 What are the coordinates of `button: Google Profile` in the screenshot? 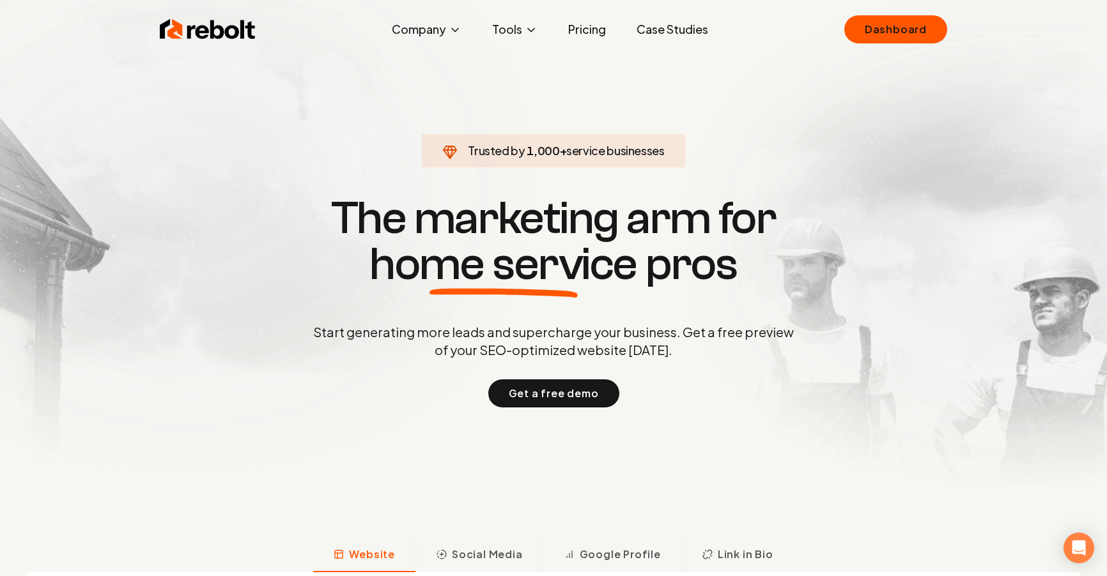 It's located at (612, 556).